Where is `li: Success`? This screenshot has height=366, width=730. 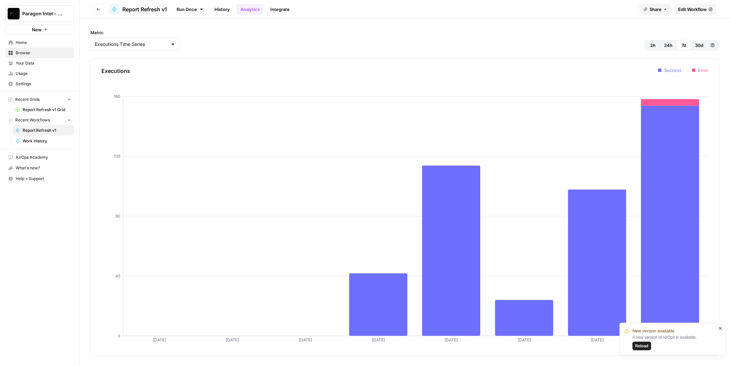 li: Success is located at coordinates (670, 70).